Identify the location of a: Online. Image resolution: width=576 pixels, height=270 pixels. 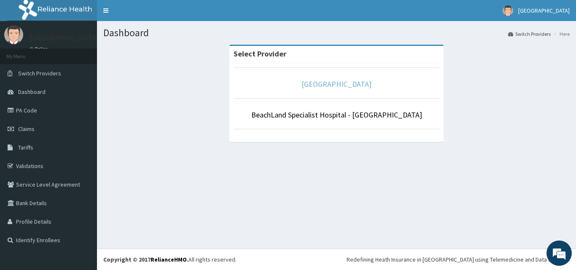
(40, 49).